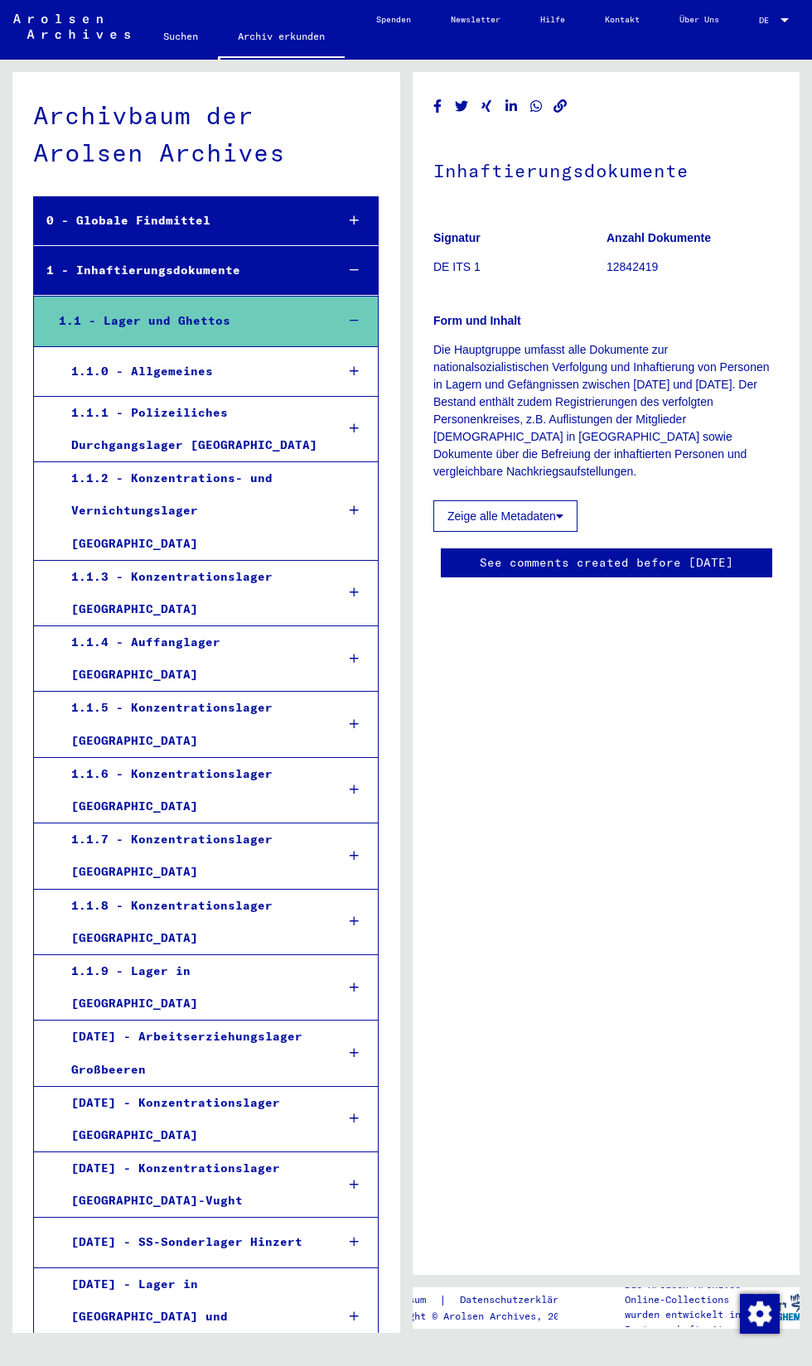 Image resolution: width=812 pixels, height=1366 pixels. What do you see at coordinates (511, 106) in the screenshot?
I see `button: Share on LinkedIn` at bounding box center [511, 106].